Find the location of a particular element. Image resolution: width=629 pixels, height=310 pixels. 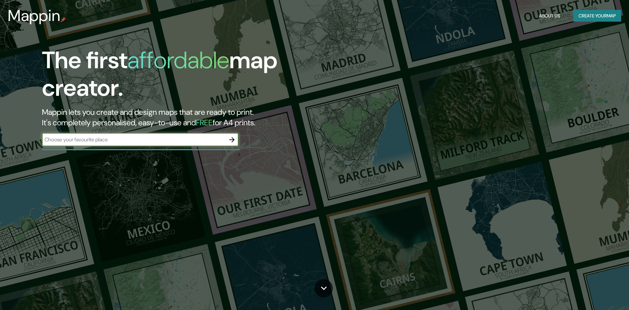

button: About Us is located at coordinates (549, 16).